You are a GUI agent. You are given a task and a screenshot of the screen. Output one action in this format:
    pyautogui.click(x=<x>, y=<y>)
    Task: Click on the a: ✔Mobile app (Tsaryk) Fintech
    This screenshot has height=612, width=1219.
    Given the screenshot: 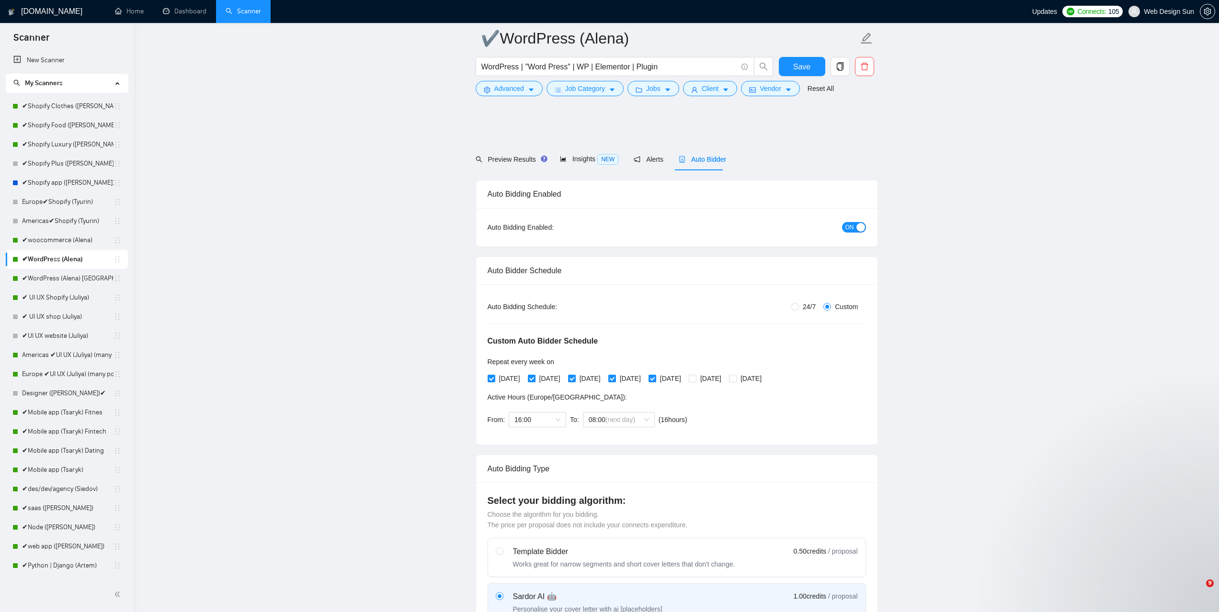 What is the action you would take?
    pyautogui.click(x=68, y=432)
    